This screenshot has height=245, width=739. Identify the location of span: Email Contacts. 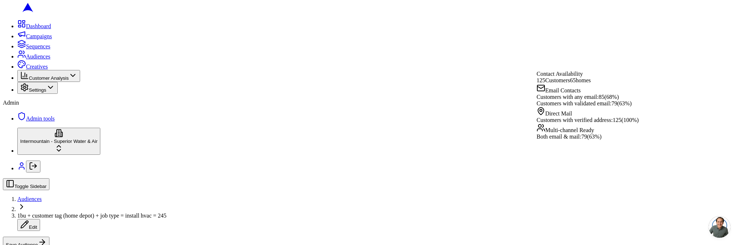
(563, 90).